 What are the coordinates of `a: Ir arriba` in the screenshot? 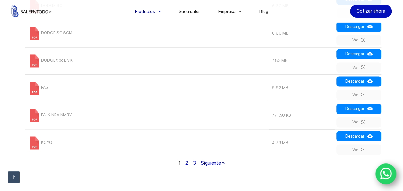 It's located at (14, 177).